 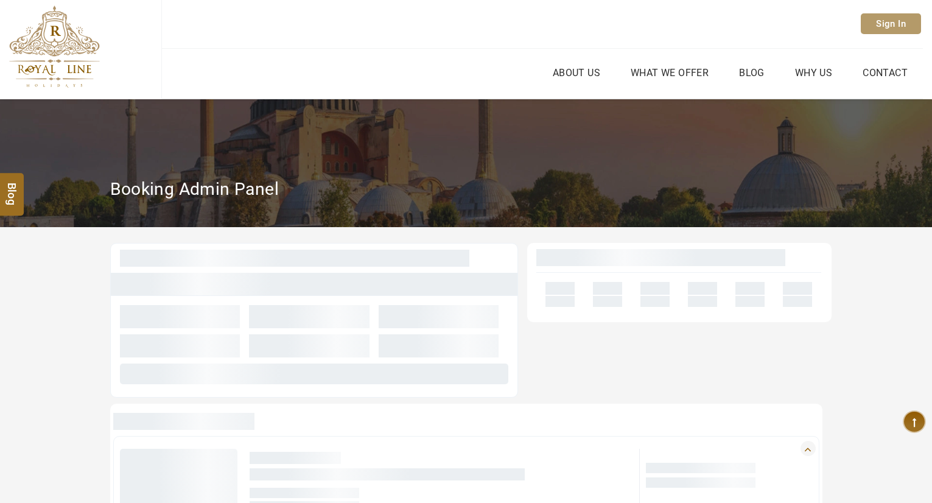 I want to click on a: What we Offer, so click(x=670, y=72).